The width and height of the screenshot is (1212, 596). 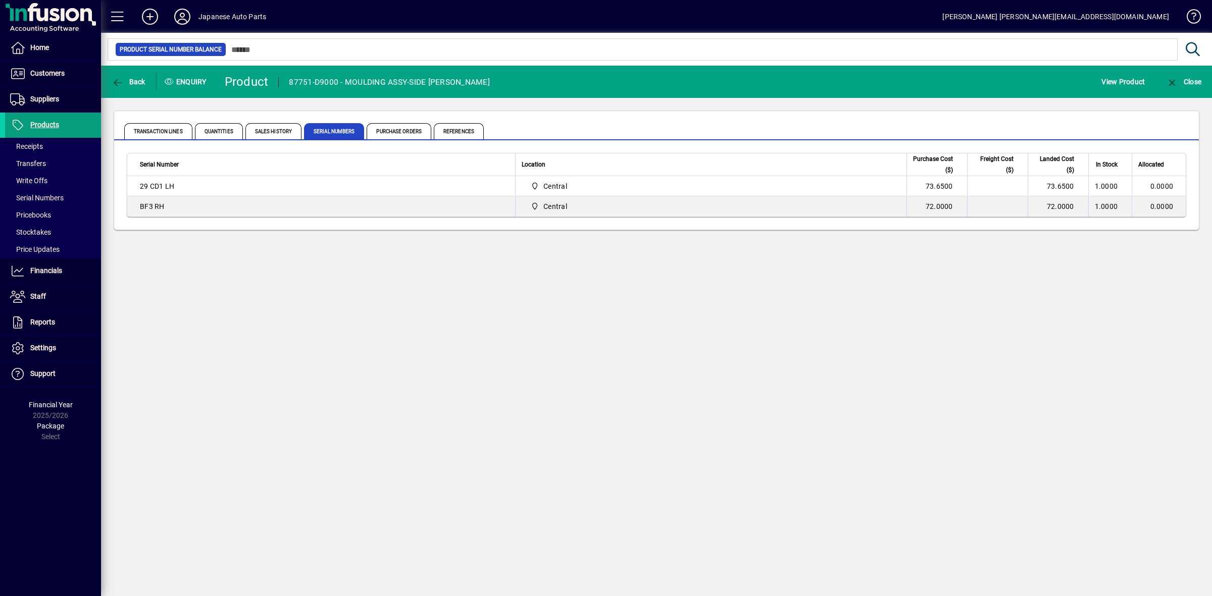 What do you see at coordinates (1123, 82) in the screenshot?
I see `button: View Product` at bounding box center [1123, 82].